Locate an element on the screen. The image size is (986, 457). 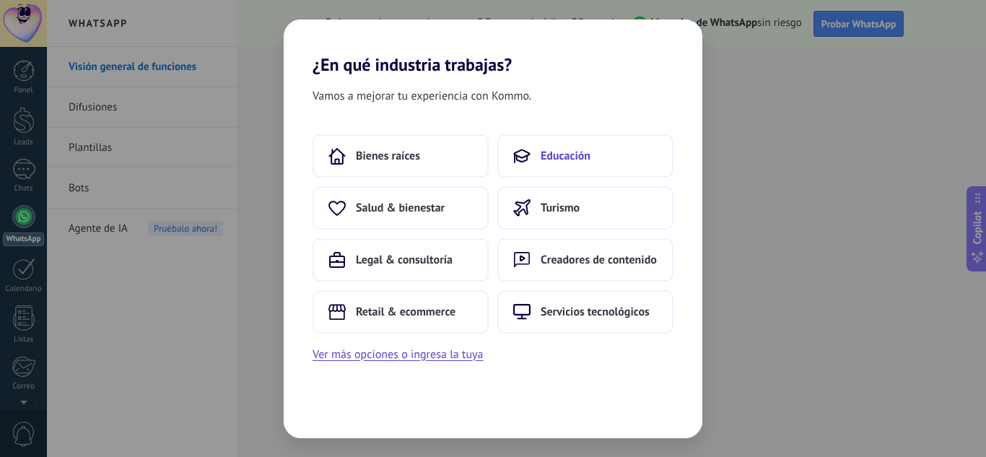
span: Legal & consultoría is located at coordinates (404, 260).